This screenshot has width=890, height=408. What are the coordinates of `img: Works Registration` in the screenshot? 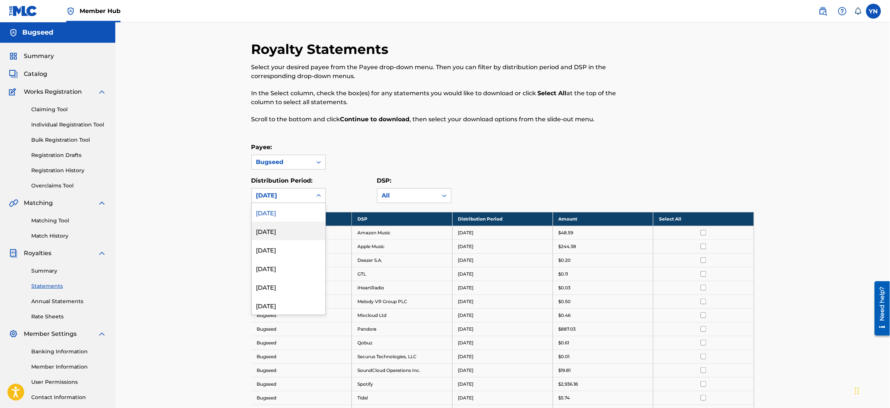 It's located at (14, 92).